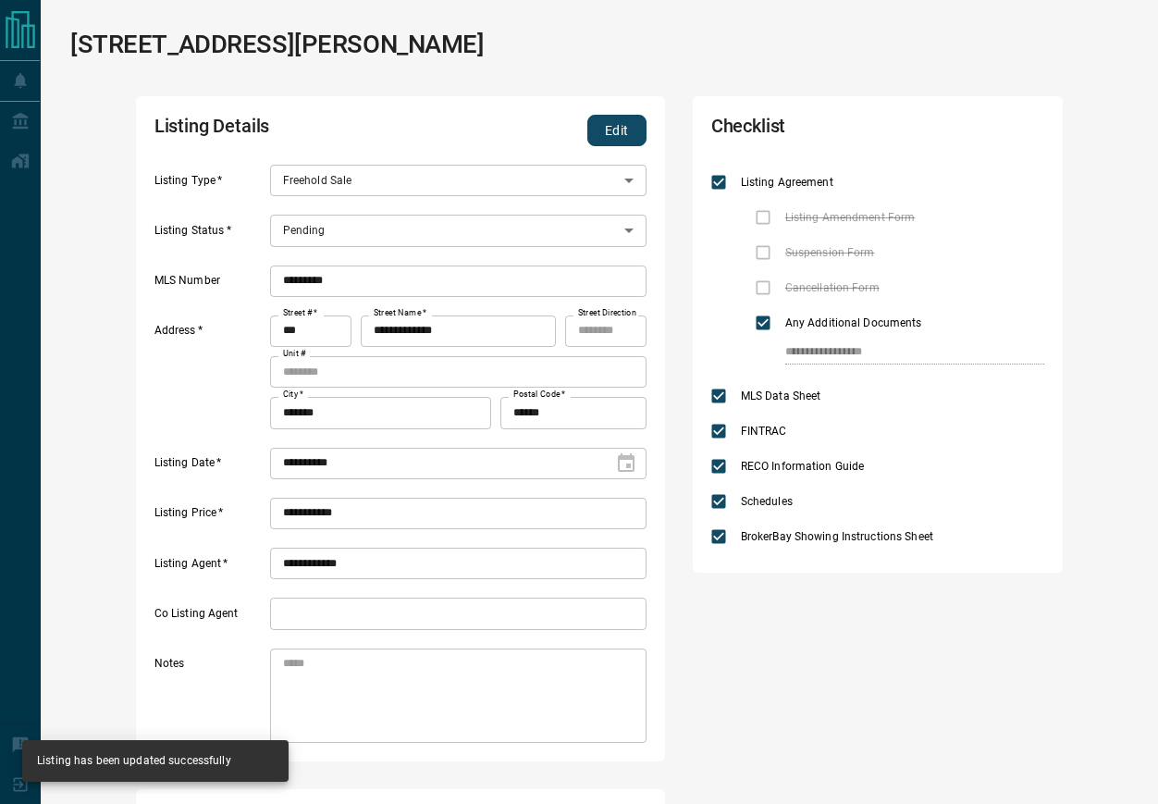 Image resolution: width=1158 pixels, height=804 pixels. What do you see at coordinates (811, 130) in the screenshot?
I see `h2: Checklist` at bounding box center [811, 130].